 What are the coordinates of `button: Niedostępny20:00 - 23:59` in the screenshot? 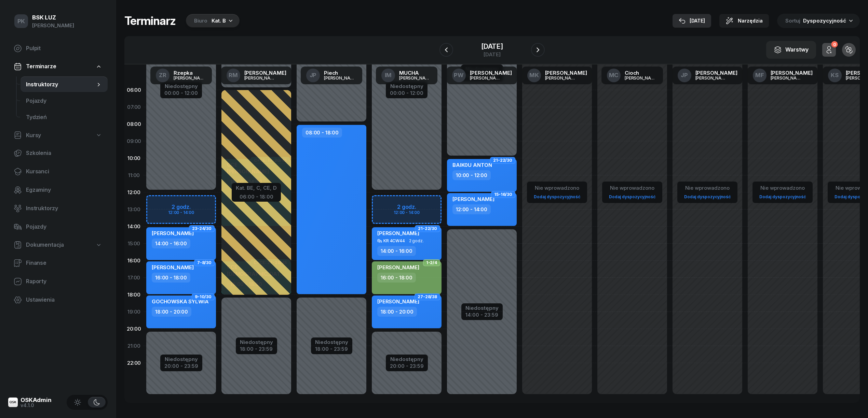 It's located at (406, 363).